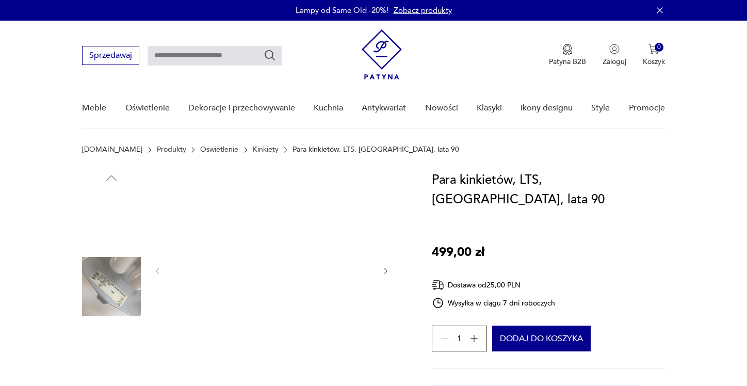 The height and width of the screenshot is (386, 747). Describe the element at coordinates (459, 339) in the screenshot. I see `span: 1` at that location.